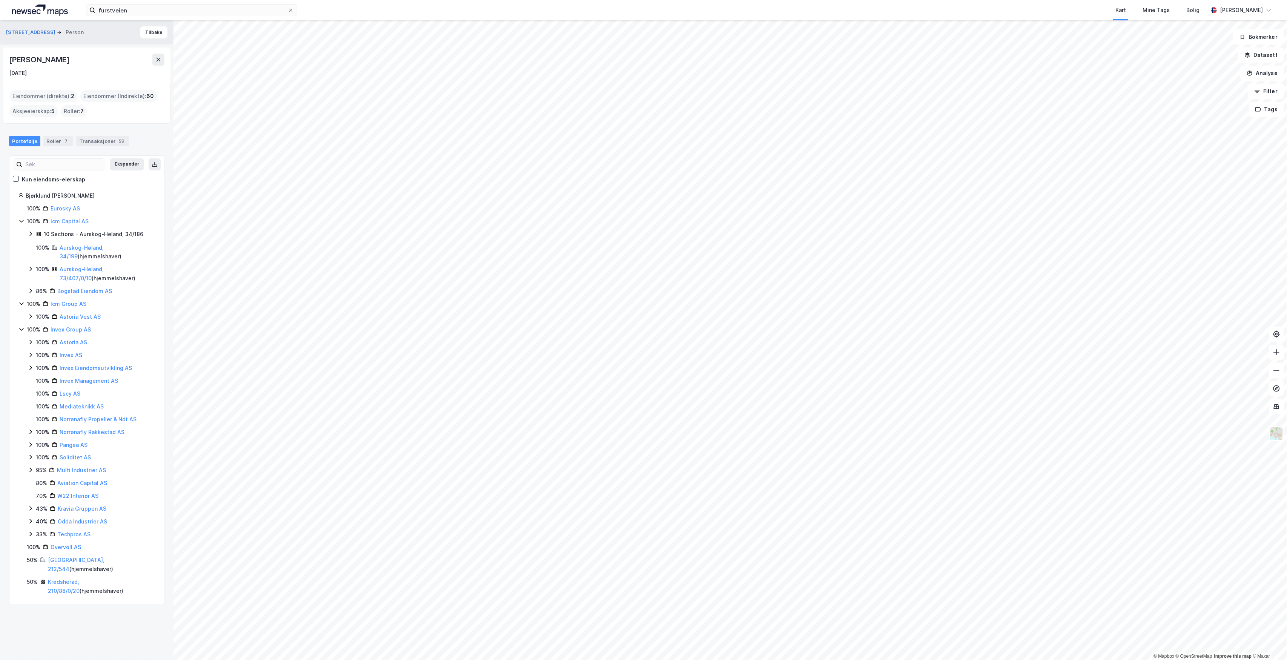  I want to click on div: Portefølje, so click(25, 141).